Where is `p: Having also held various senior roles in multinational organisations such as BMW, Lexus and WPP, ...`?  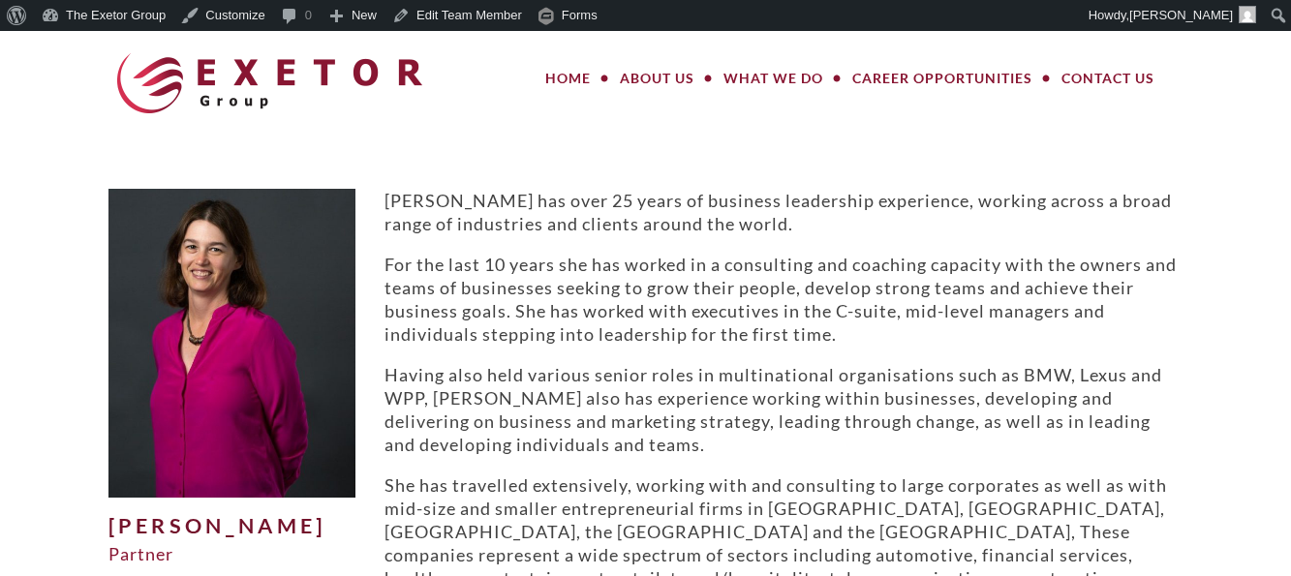 p: Having also held various senior roles in multinational organisations such as BMW, Lexus and WPP, ... is located at coordinates (784, 410).